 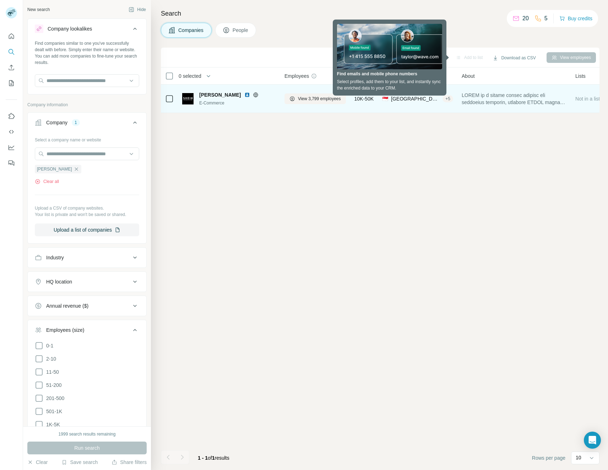 What do you see at coordinates (576, 18) in the screenshot?
I see `button: Buy credits` at bounding box center [576, 18].